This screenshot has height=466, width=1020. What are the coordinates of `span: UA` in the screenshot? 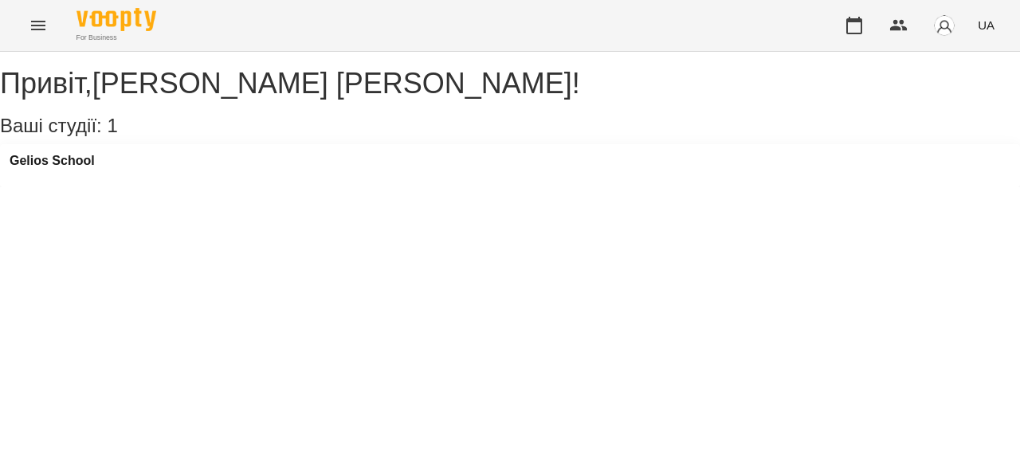 It's located at (986, 25).